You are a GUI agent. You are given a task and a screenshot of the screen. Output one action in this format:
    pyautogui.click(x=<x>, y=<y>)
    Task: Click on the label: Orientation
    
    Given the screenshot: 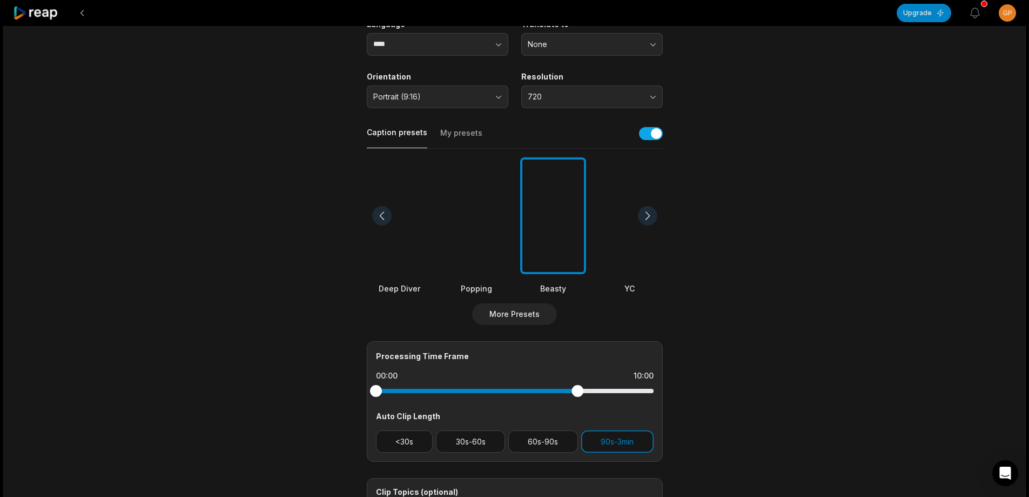 What is the action you would take?
    pyautogui.click(x=438, y=77)
    